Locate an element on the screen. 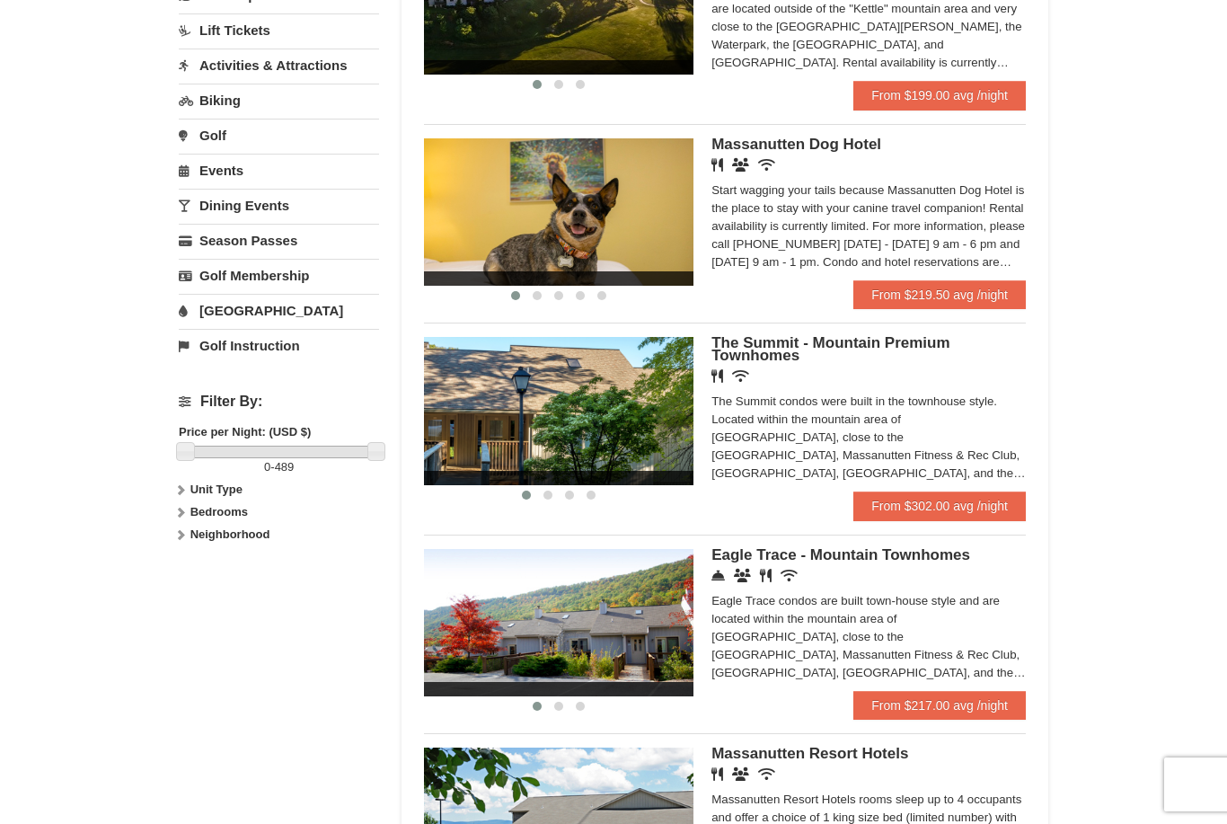  span: Eagle Trace - Mountain Townhomes is located at coordinates (841, 554).